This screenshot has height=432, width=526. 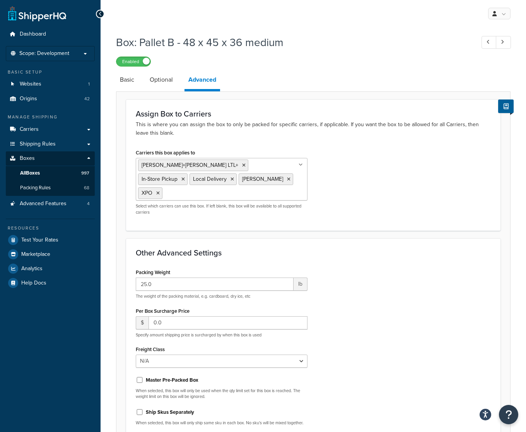 I want to click on span: Analytics, so click(x=32, y=268).